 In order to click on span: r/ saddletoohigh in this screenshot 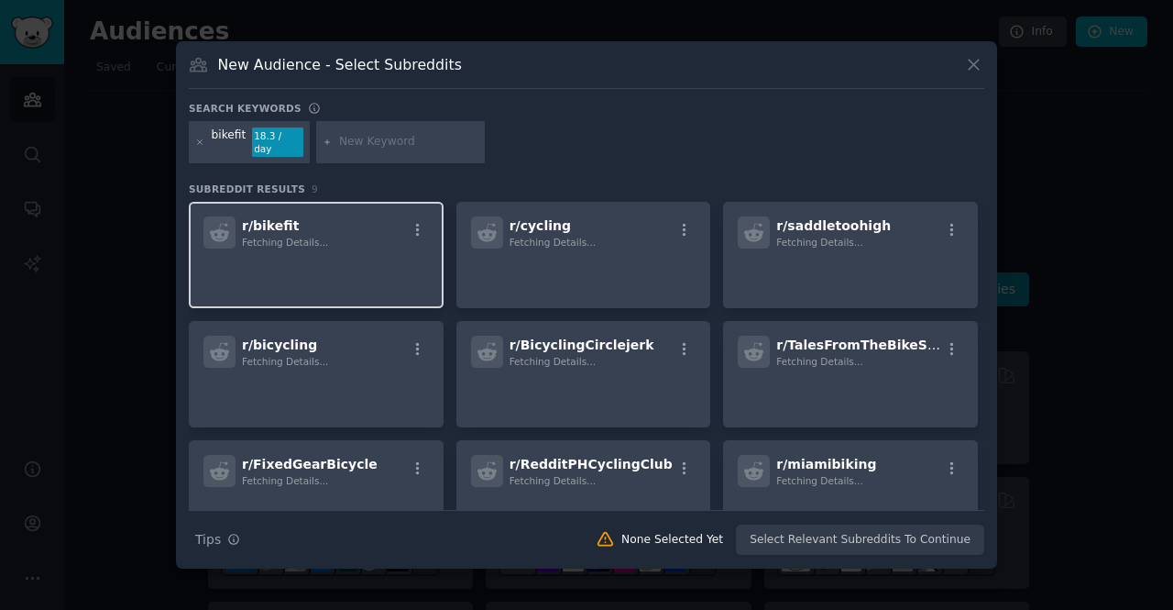, I will do `click(833, 225)`.